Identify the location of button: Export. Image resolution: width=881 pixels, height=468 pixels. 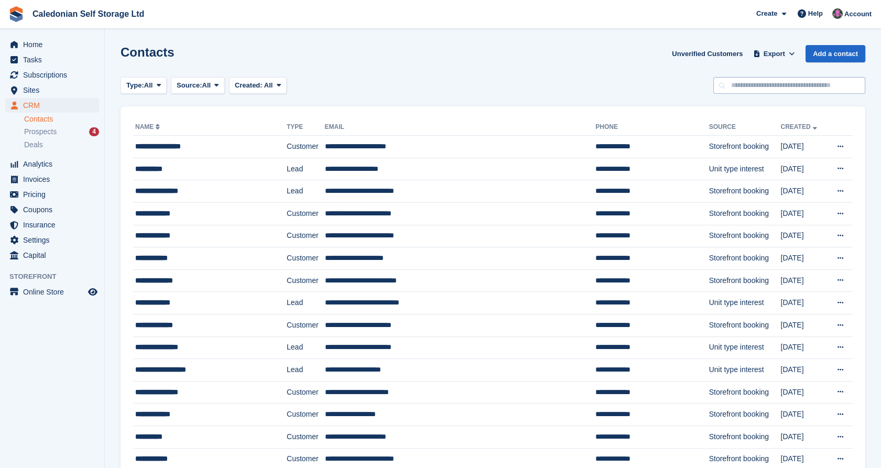
(774, 53).